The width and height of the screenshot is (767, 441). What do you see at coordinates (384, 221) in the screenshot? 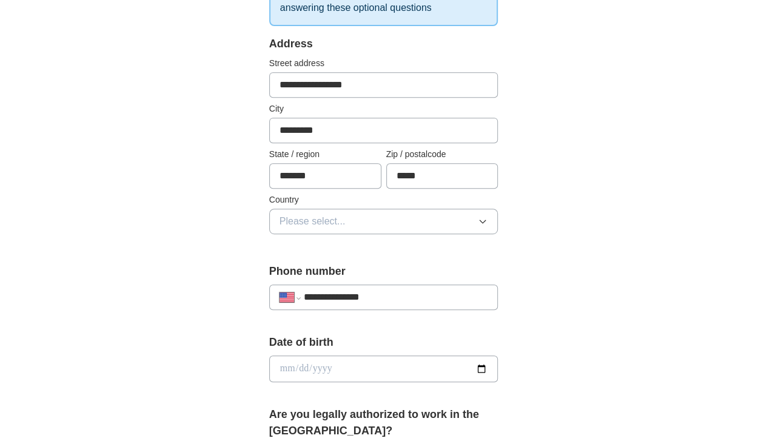
I see `button: Please select...` at bounding box center [384, 221].